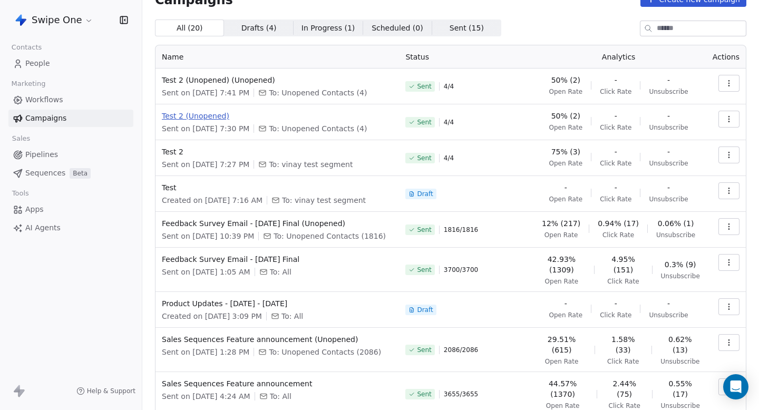 Image resolution: width=759 pixels, height=410 pixels. What do you see at coordinates (680, 345) in the screenshot?
I see `span: 0.62% (13)` at bounding box center [680, 345].